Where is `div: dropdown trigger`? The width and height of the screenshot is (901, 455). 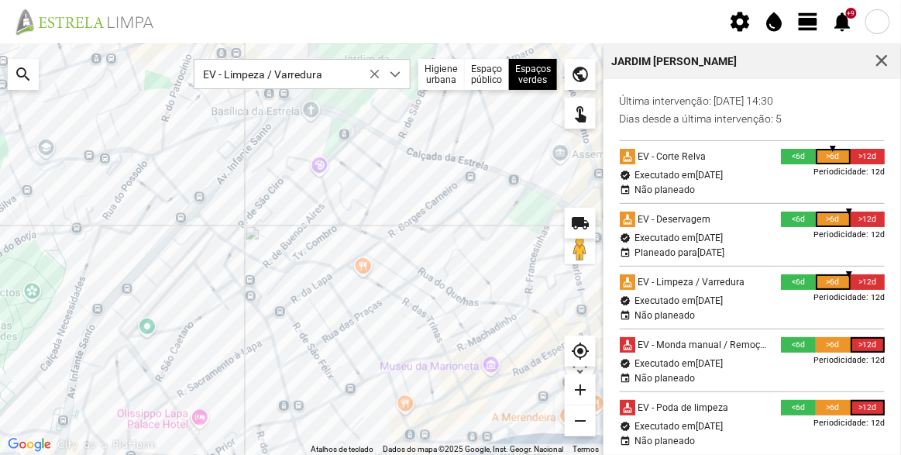 div: dropdown trigger is located at coordinates (395, 74).